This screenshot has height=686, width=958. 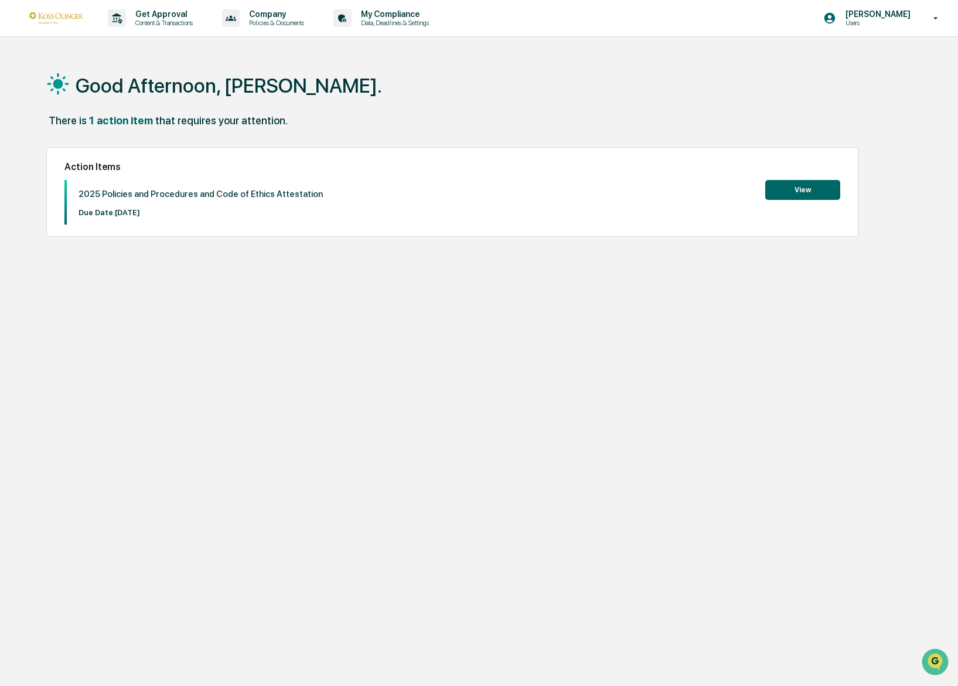 I want to click on a: Powered byPylon, so click(x=112, y=203).